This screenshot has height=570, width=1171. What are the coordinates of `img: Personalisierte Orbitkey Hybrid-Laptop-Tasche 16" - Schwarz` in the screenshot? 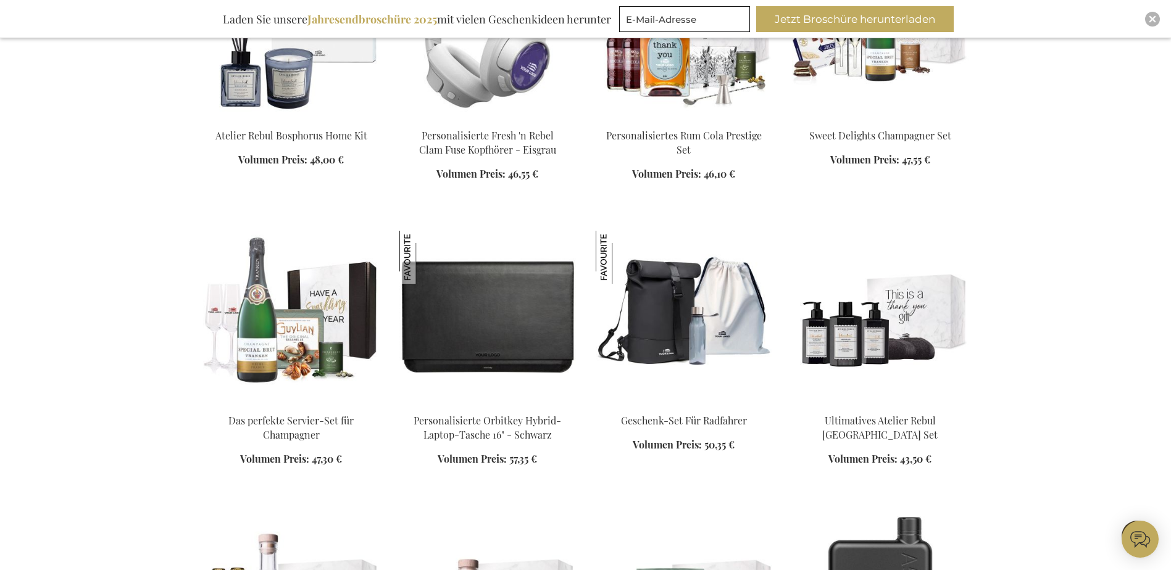 It's located at (426, 257).